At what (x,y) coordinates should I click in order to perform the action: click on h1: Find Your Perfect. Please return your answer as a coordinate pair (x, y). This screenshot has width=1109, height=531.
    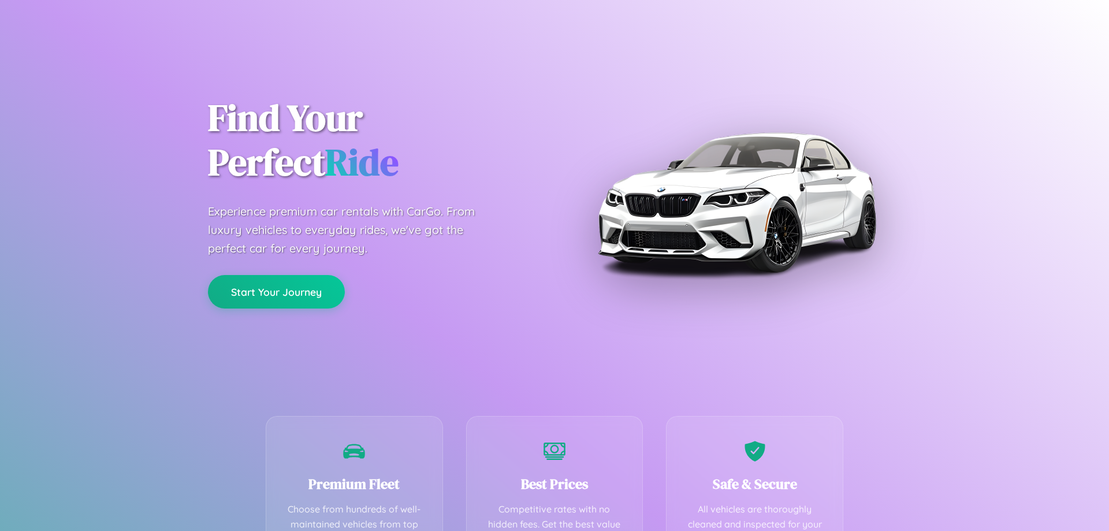
    Looking at the image, I should click on (372, 140).